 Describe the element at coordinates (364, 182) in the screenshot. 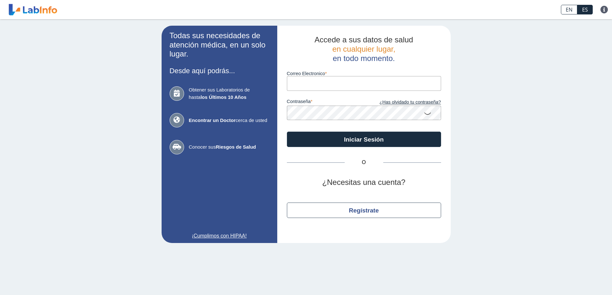

I see `h2: ¿Necesitas una cuenta?` at that location.